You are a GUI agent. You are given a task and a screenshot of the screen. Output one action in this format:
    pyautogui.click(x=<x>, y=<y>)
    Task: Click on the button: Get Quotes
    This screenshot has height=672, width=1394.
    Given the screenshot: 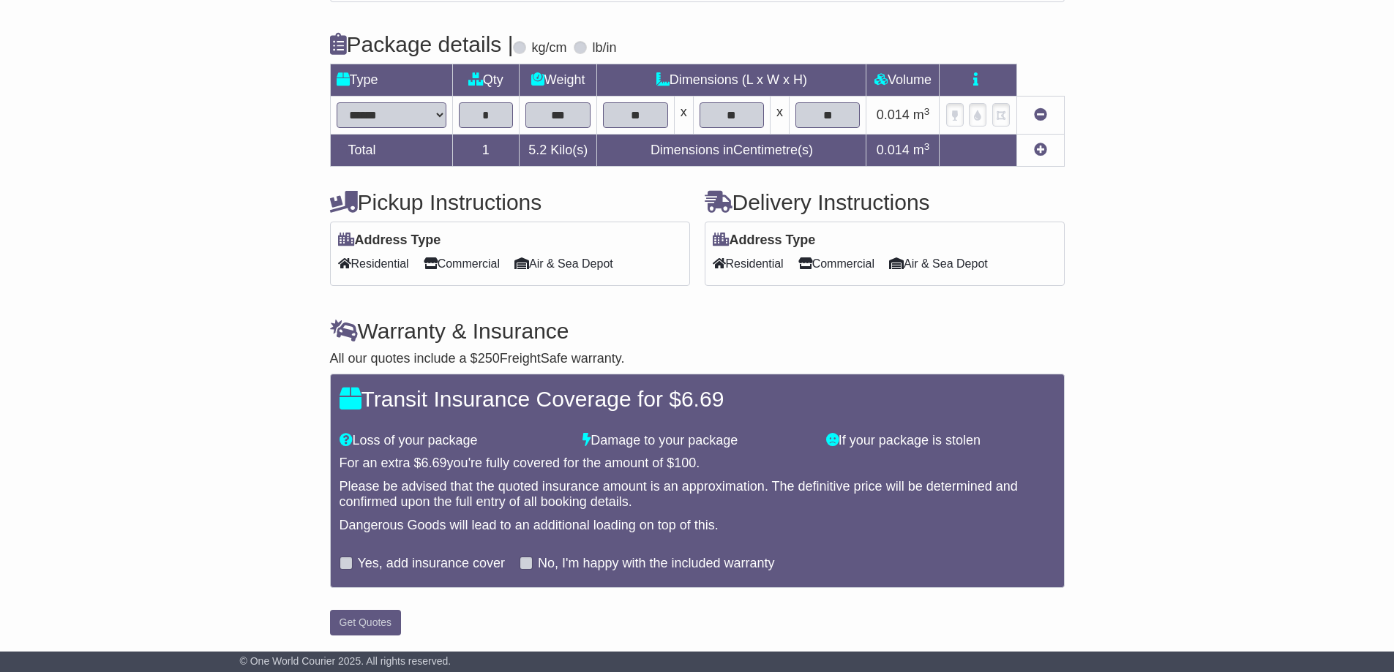 What is the action you would take?
    pyautogui.click(x=366, y=623)
    